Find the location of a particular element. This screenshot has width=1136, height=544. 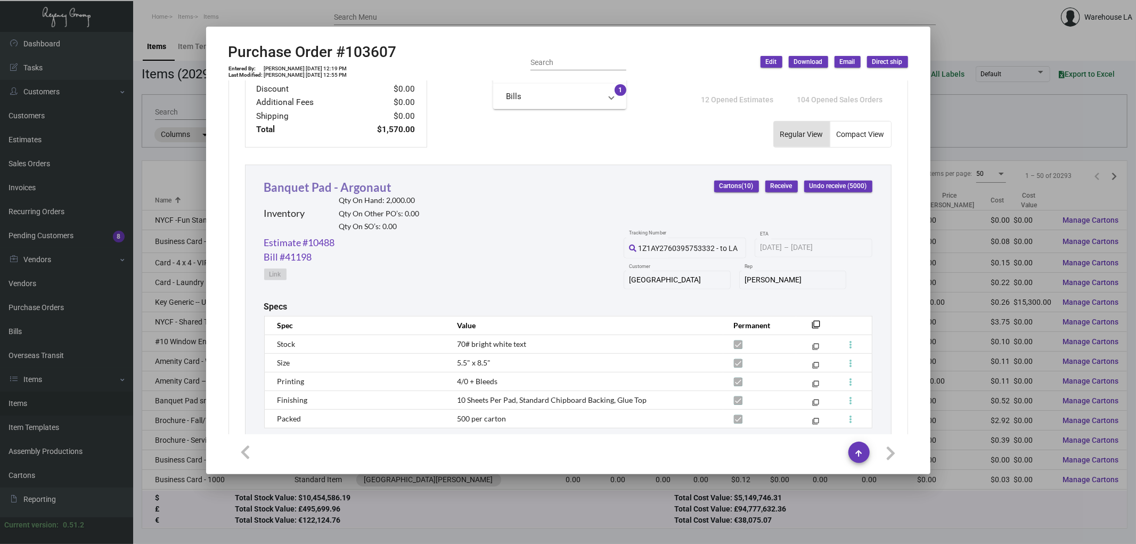

h2: Purchase Order #103607 is located at coordinates (313, 52).